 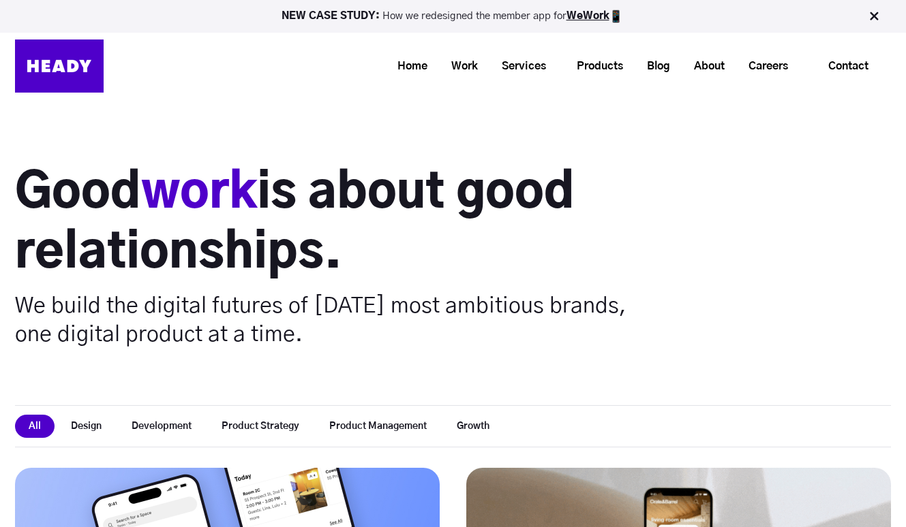 I want to click on button: Development, so click(x=162, y=427).